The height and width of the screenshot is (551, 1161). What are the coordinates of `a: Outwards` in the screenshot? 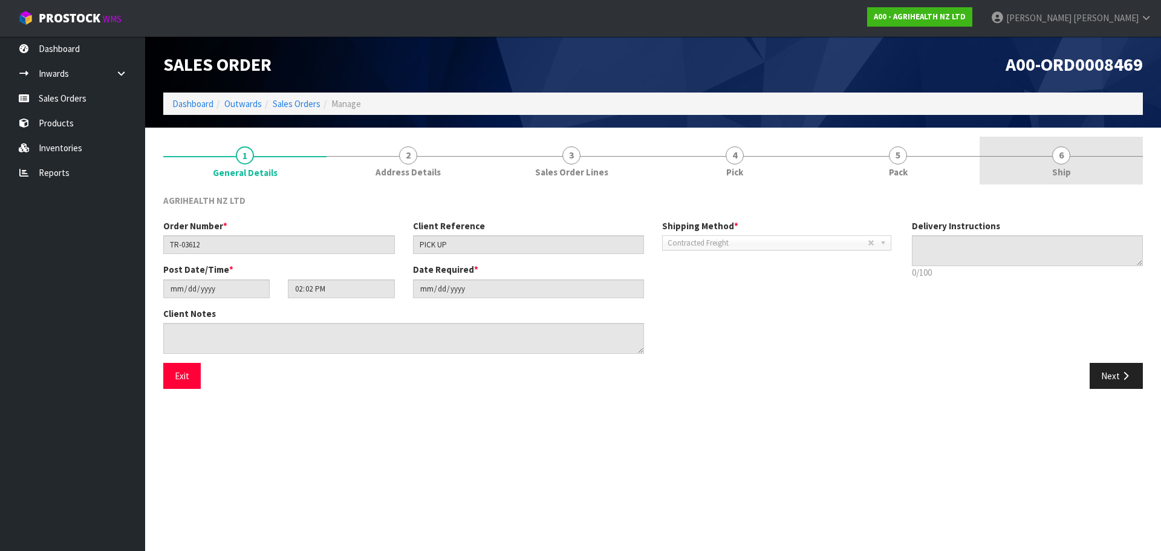 It's located at (243, 103).